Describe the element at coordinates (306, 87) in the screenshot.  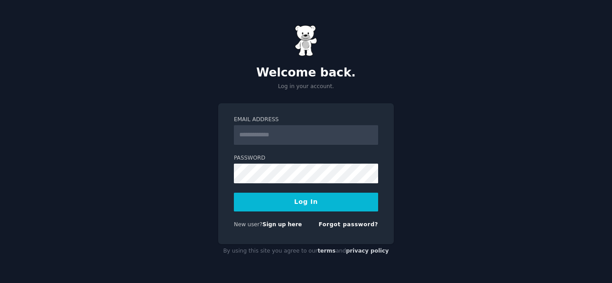
I see `p: Log in your account.` at that location.